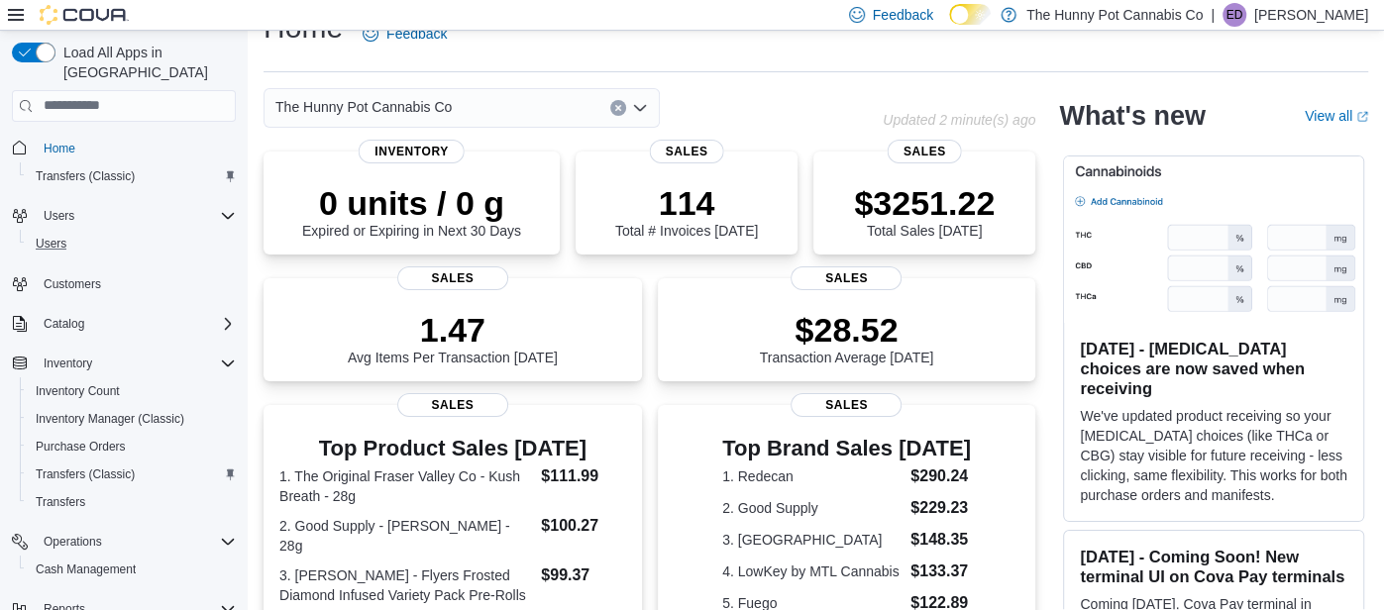 Image resolution: width=1384 pixels, height=610 pixels. I want to click on div: Emmerson Dias, so click(1234, 15).